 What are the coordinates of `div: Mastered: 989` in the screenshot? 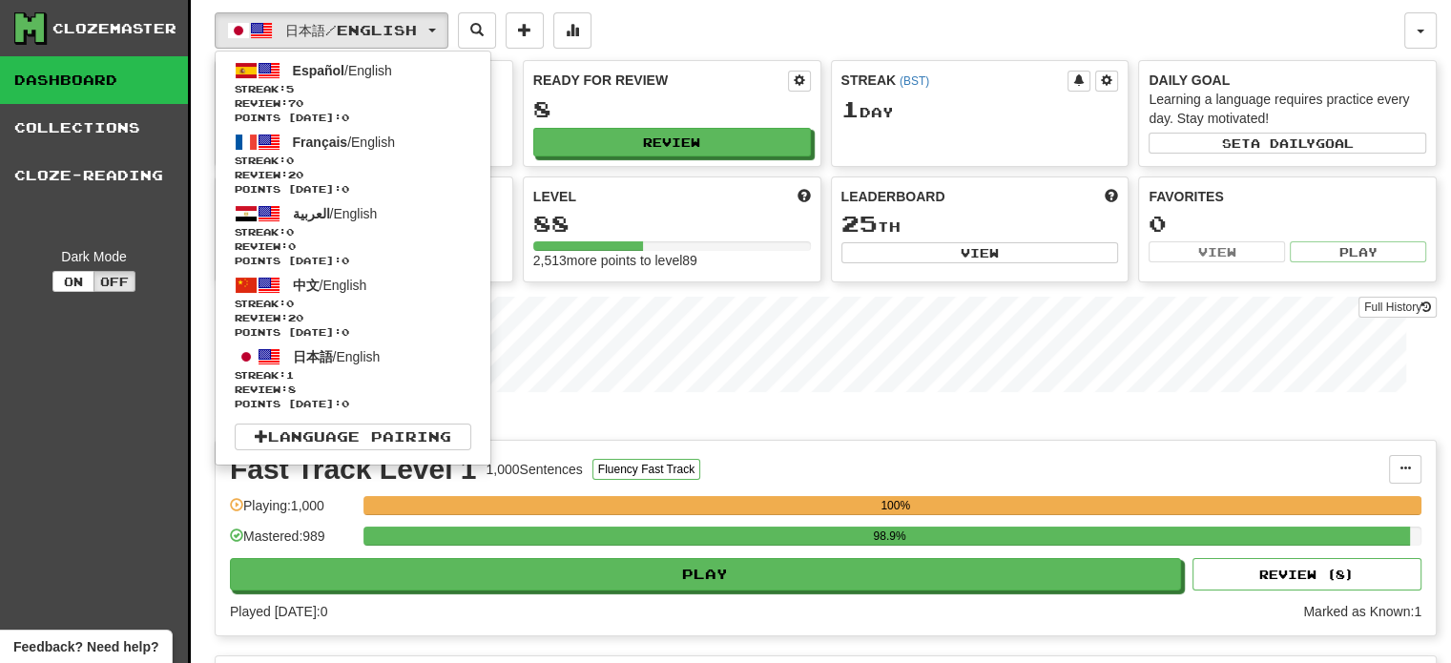 It's located at (292, 542).